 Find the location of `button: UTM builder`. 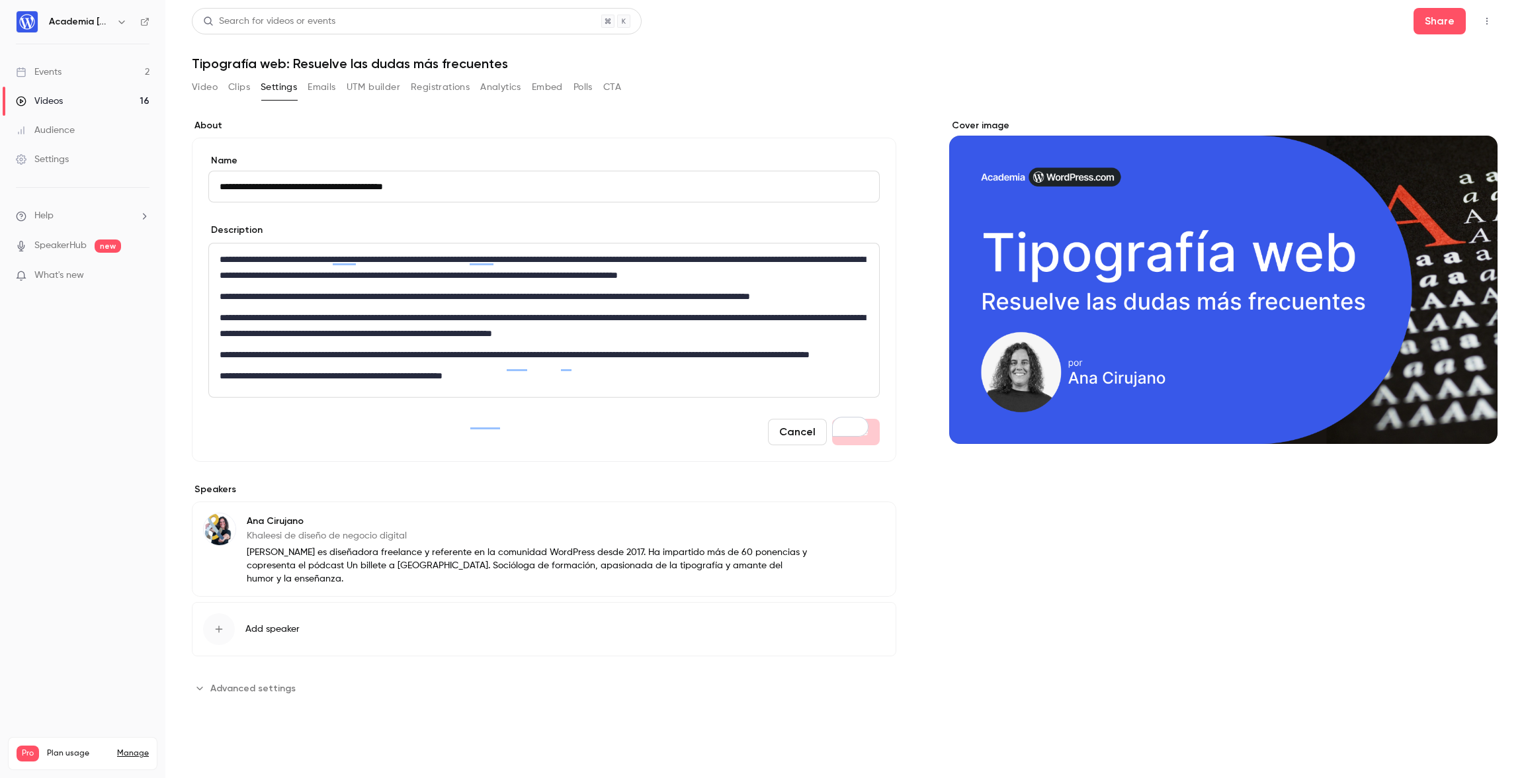

button: UTM builder is located at coordinates (373, 87).